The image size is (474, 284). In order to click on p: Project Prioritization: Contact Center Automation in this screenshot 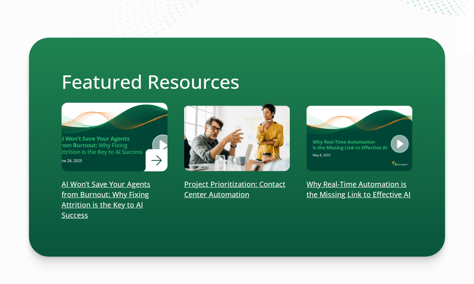, I will do `click(237, 190)`.